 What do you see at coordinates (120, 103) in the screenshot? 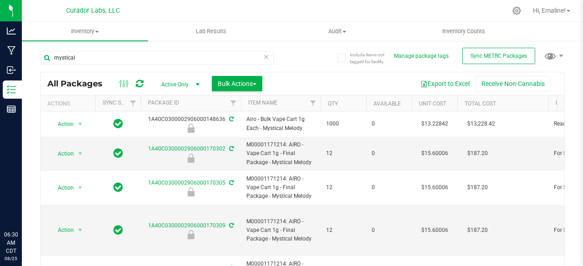
I see `a: Sync Status` at bounding box center [120, 103].